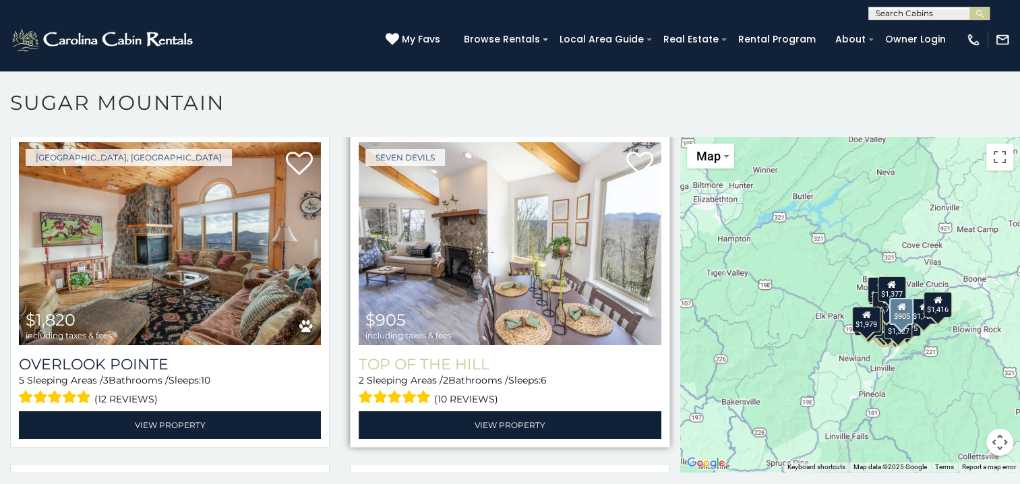  I want to click on a: Seven Devils, so click(405, 157).